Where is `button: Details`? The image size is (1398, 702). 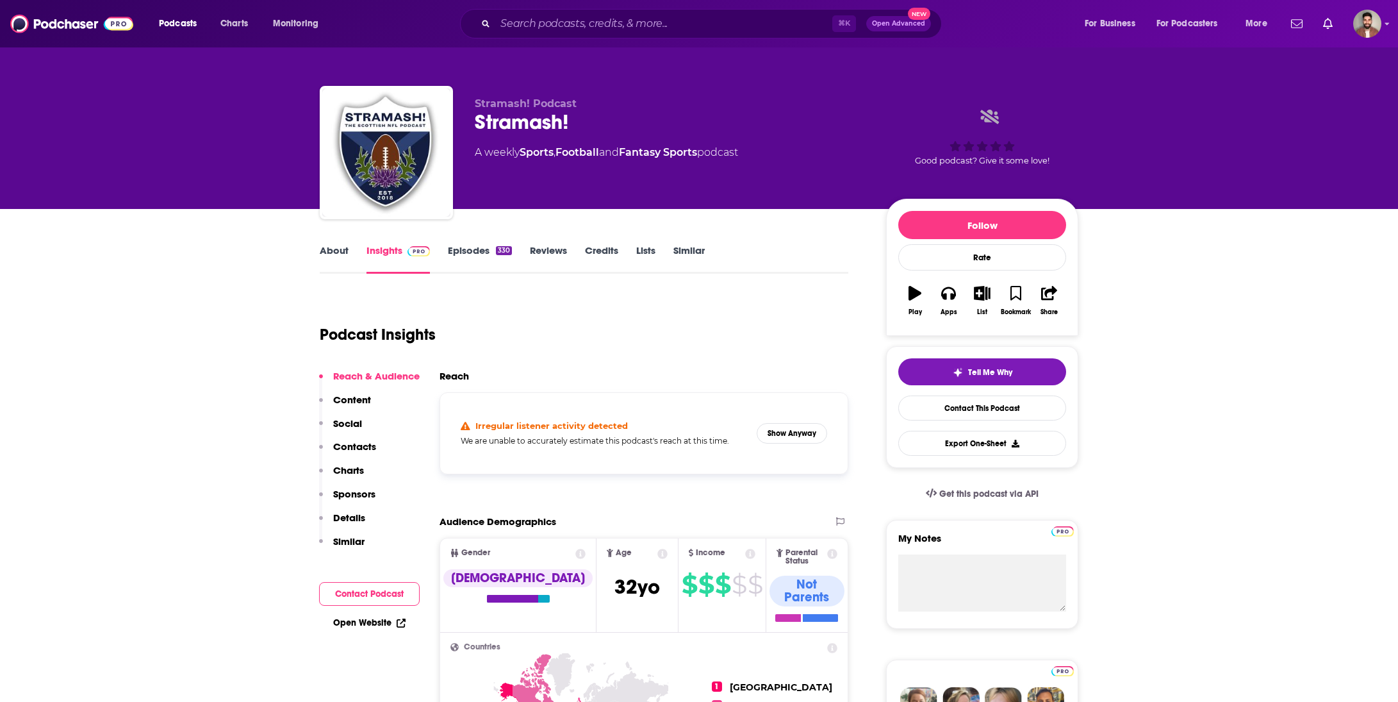 button: Details is located at coordinates (342, 523).